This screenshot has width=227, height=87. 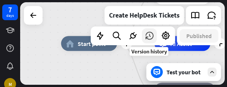 I want to click on div: days, so click(x=10, y=16).